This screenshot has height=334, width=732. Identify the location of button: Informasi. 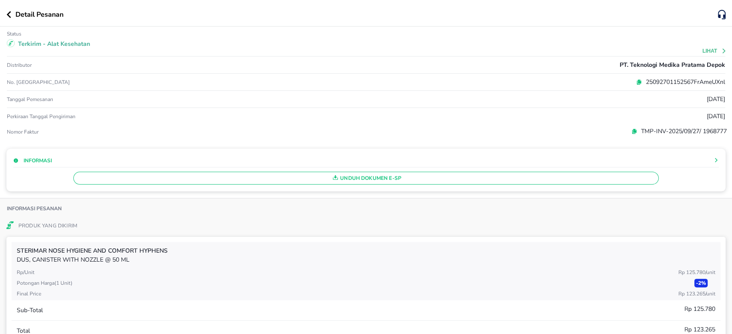
(33, 161).